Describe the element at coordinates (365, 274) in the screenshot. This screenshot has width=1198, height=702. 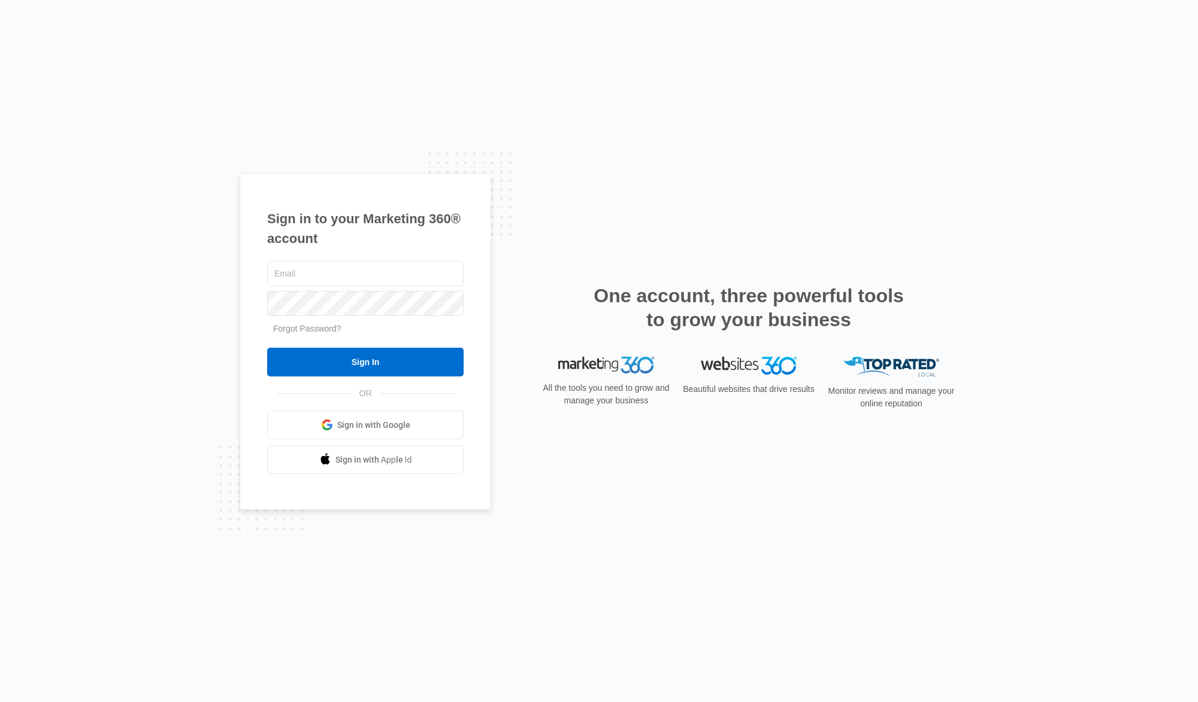
I see `input: Email` at that location.